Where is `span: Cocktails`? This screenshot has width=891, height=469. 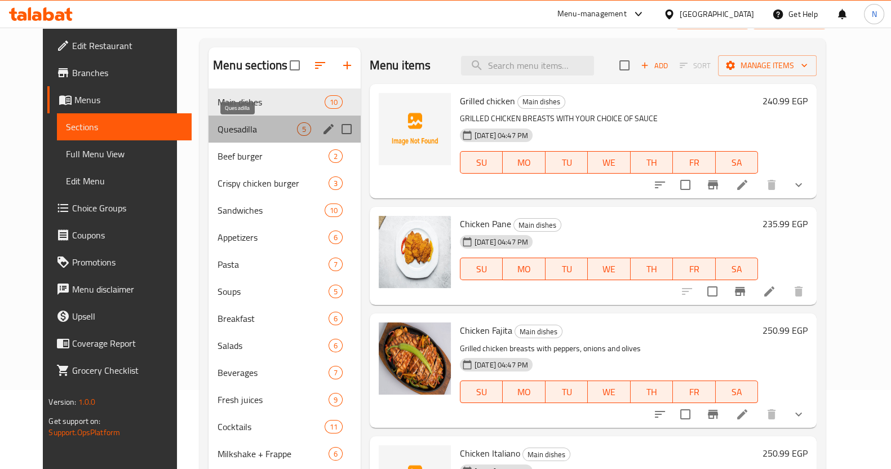
span: Cocktails is located at coordinates (270, 426).